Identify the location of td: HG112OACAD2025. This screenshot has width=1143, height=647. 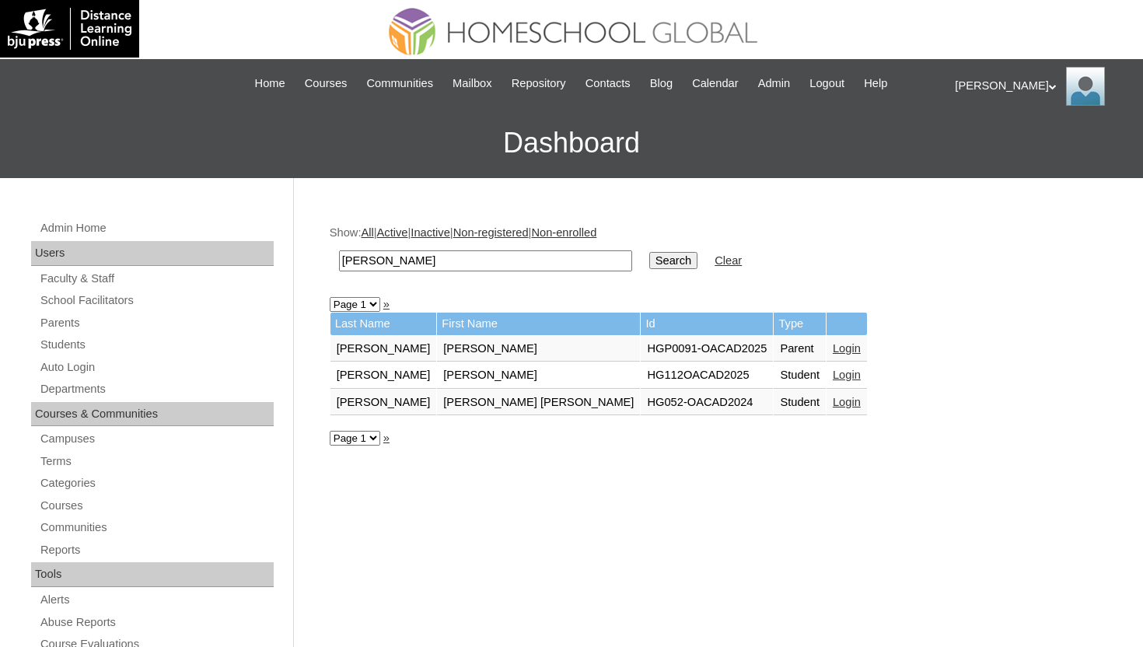
(707, 376).